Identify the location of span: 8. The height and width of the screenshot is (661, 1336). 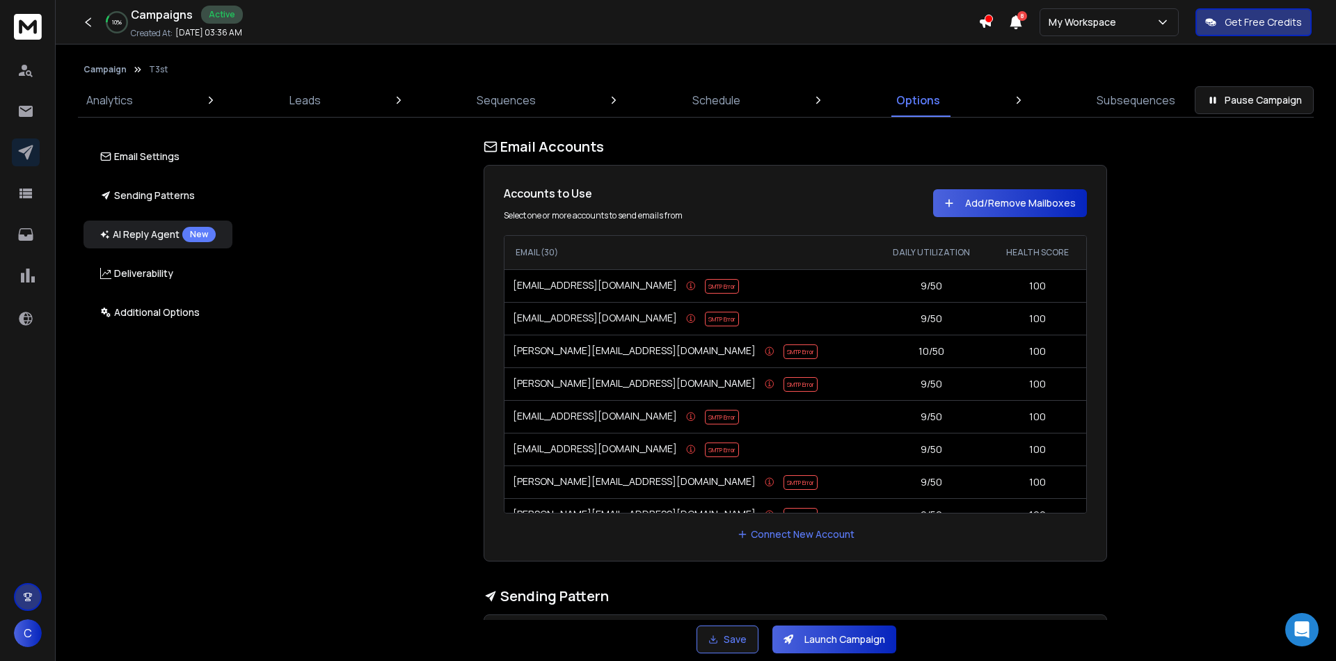
(1022, 16).